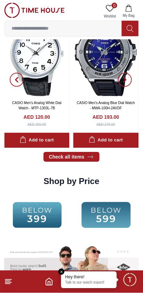 The width and height of the screenshot is (143, 293). I want to click on a: Home, so click(49, 281).